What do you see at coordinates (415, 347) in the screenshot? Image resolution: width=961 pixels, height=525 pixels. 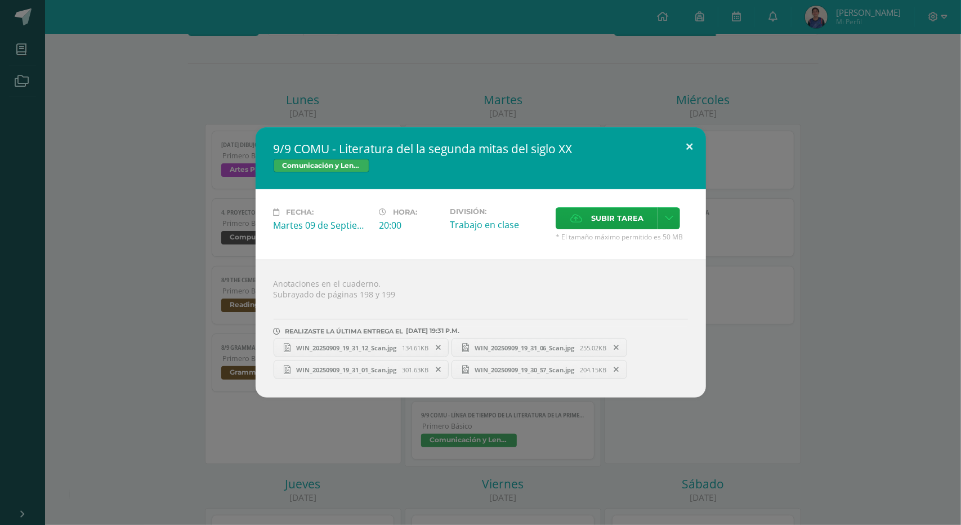 I see `span: 134.61KB` at bounding box center [415, 347].